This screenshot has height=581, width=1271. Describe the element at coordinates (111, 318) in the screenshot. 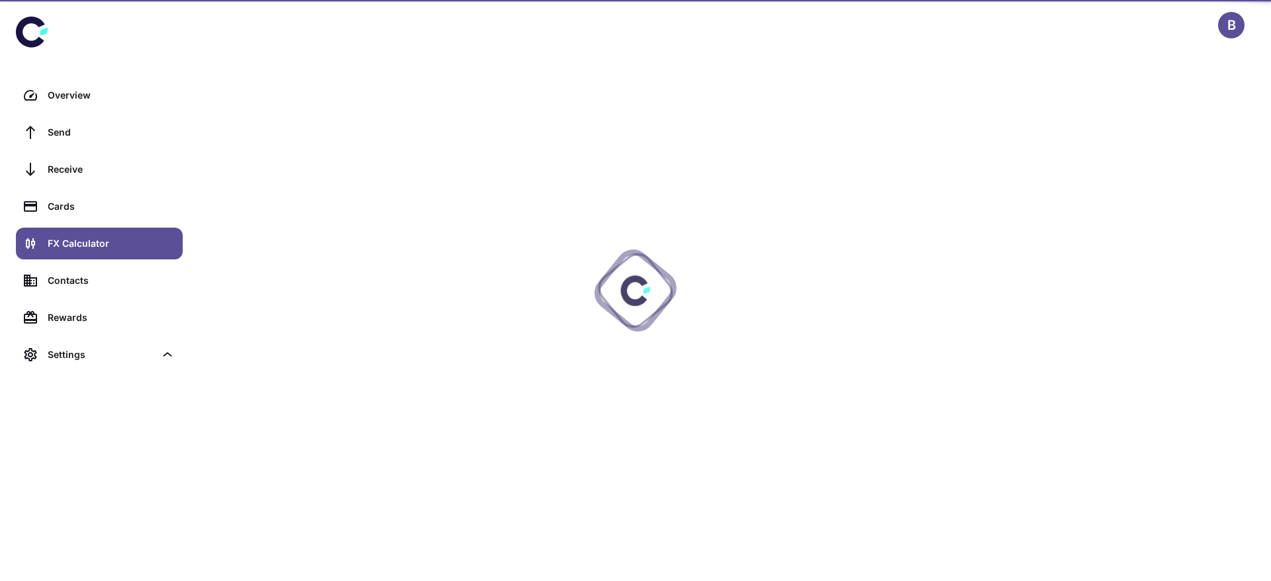

I see `div: Rewards` at that location.